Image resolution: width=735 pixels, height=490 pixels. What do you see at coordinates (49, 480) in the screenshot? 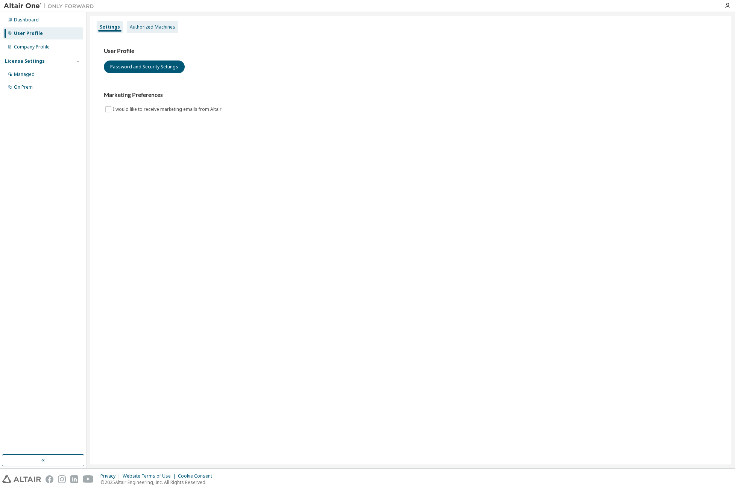
I see `img: facebook.svg` at bounding box center [49, 480].